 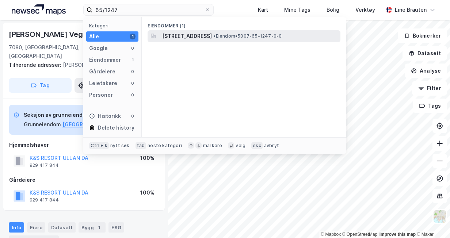 I want to click on button: Tag, so click(x=40, y=85).